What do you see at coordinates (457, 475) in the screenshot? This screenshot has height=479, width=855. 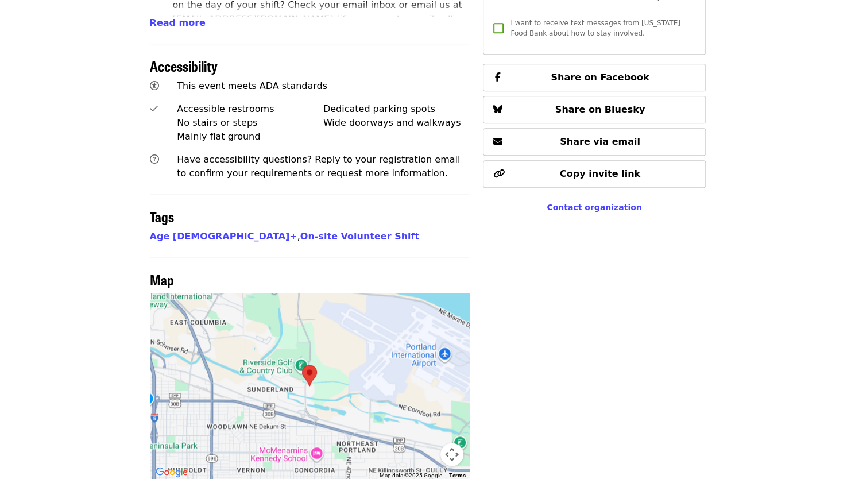 I see `a: Terms (opens in new tab)` at bounding box center [457, 475].